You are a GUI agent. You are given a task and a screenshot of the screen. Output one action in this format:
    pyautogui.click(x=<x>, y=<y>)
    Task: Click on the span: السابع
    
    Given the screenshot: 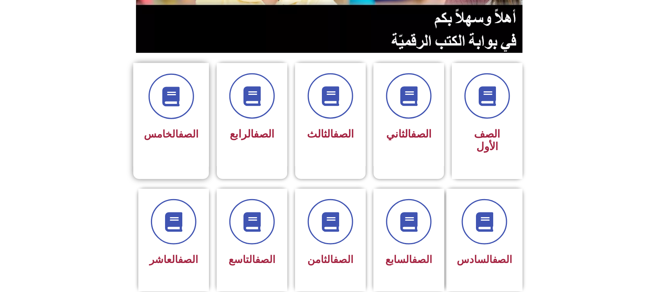 What is the action you would take?
    pyautogui.click(x=409, y=260)
    